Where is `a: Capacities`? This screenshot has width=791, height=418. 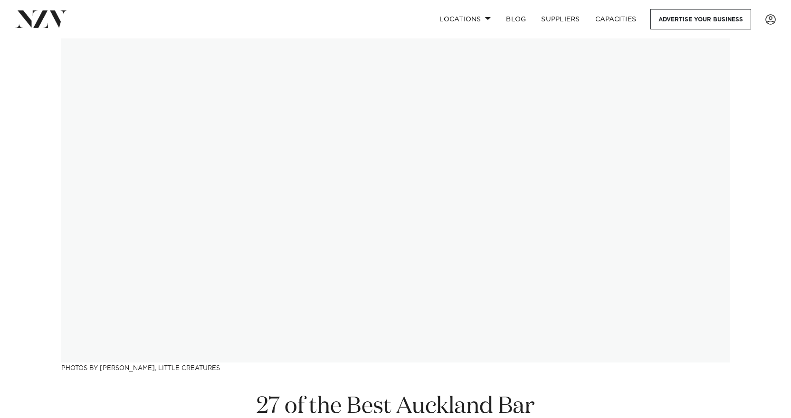 a: Capacities is located at coordinates (616, 19).